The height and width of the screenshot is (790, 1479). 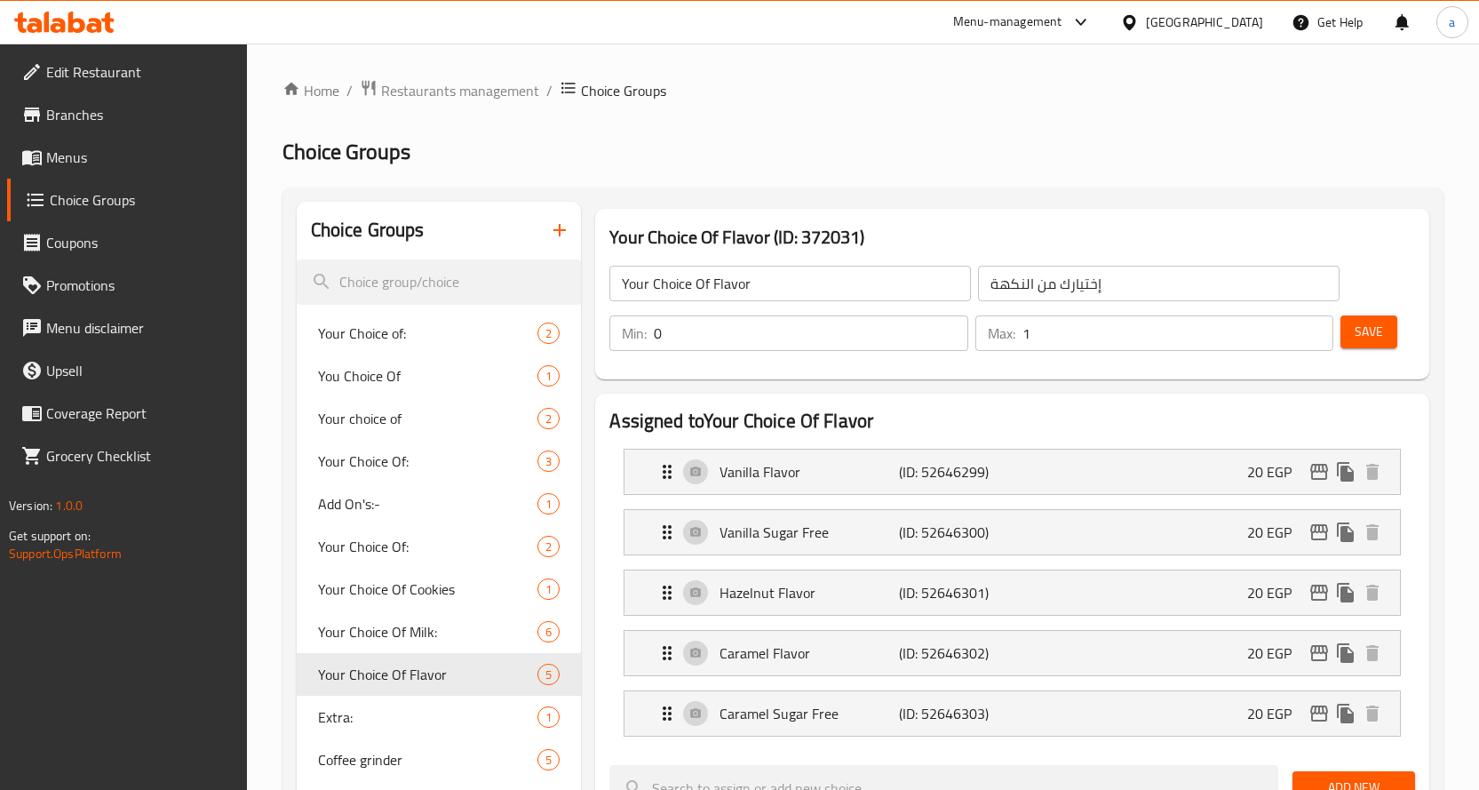 What do you see at coordinates (127, 370) in the screenshot?
I see `a: Upsell` at bounding box center [127, 370].